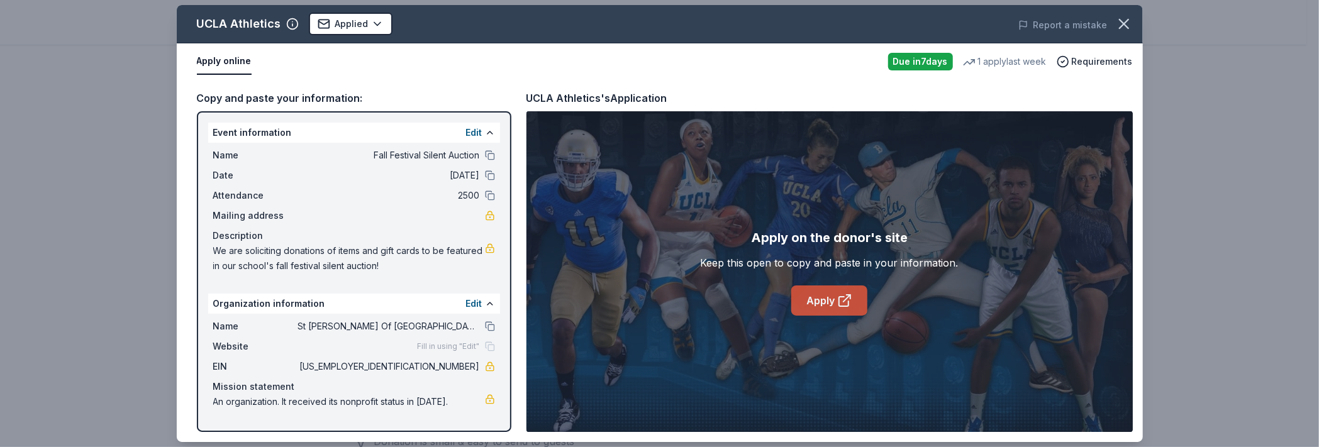 The width and height of the screenshot is (1319, 447). What do you see at coordinates (389, 155) in the screenshot?
I see `span: Fall Festival Silent Auction` at bounding box center [389, 155].